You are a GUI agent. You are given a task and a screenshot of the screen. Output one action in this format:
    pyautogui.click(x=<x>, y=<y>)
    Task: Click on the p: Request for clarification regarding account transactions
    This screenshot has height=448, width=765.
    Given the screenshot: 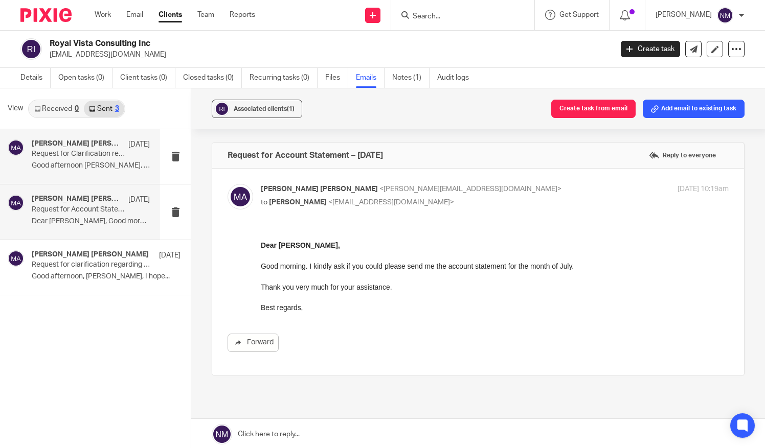 What is the action you would take?
    pyautogui.click(x=91, y=265)
    